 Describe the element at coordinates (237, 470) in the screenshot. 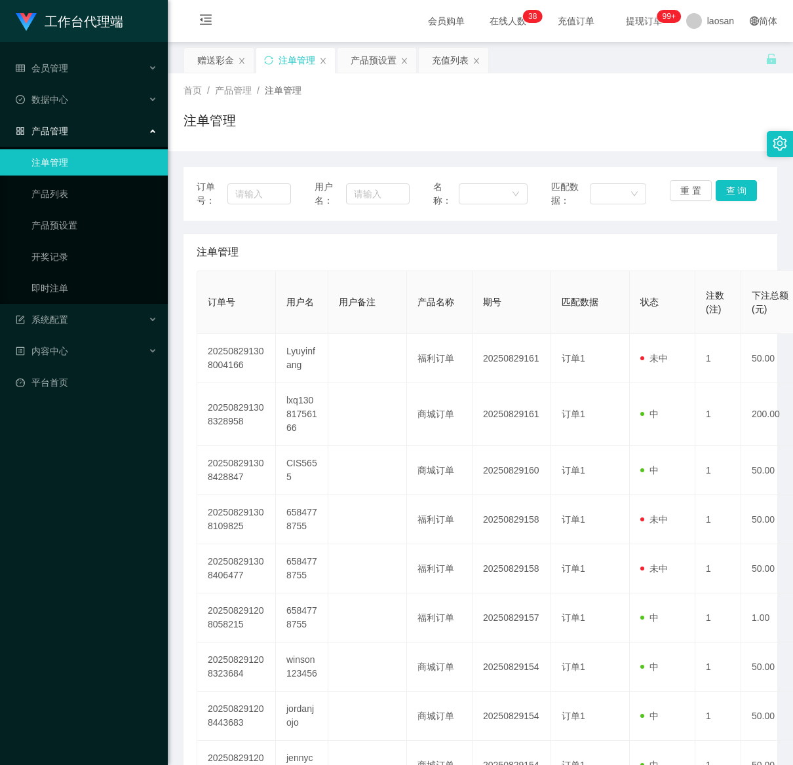

I see `td: 202508291308428847` at that location.